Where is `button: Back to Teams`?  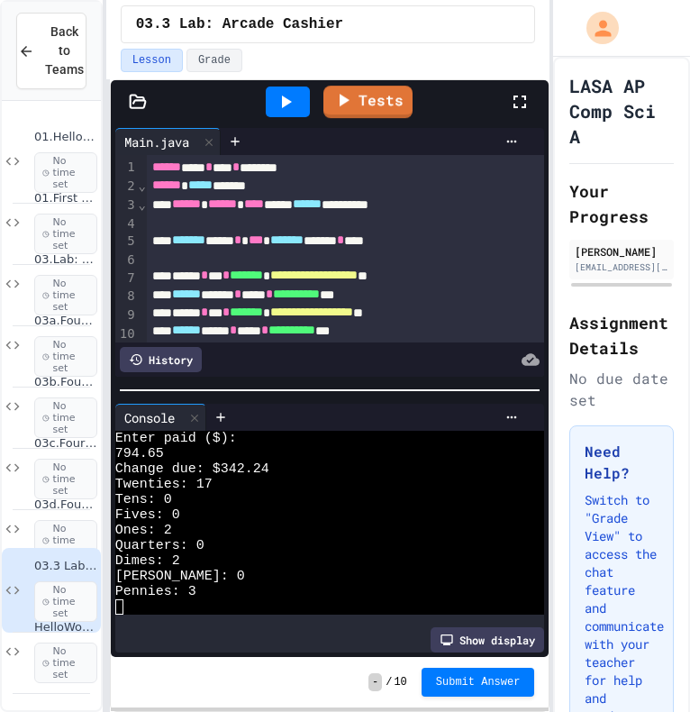 button: Back to Teams is located at coordinates (51, 50).